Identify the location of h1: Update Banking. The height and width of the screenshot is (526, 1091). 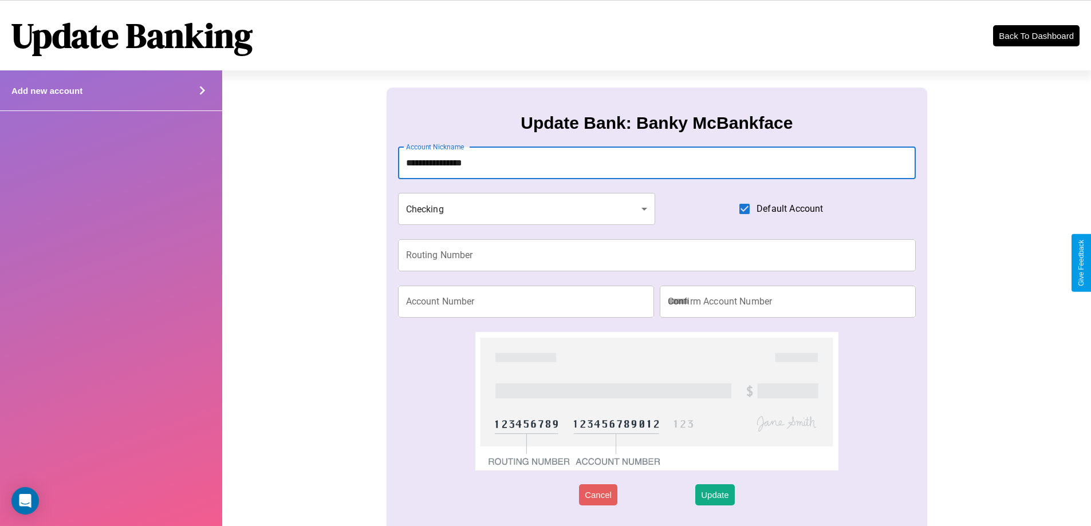
(132, 36).